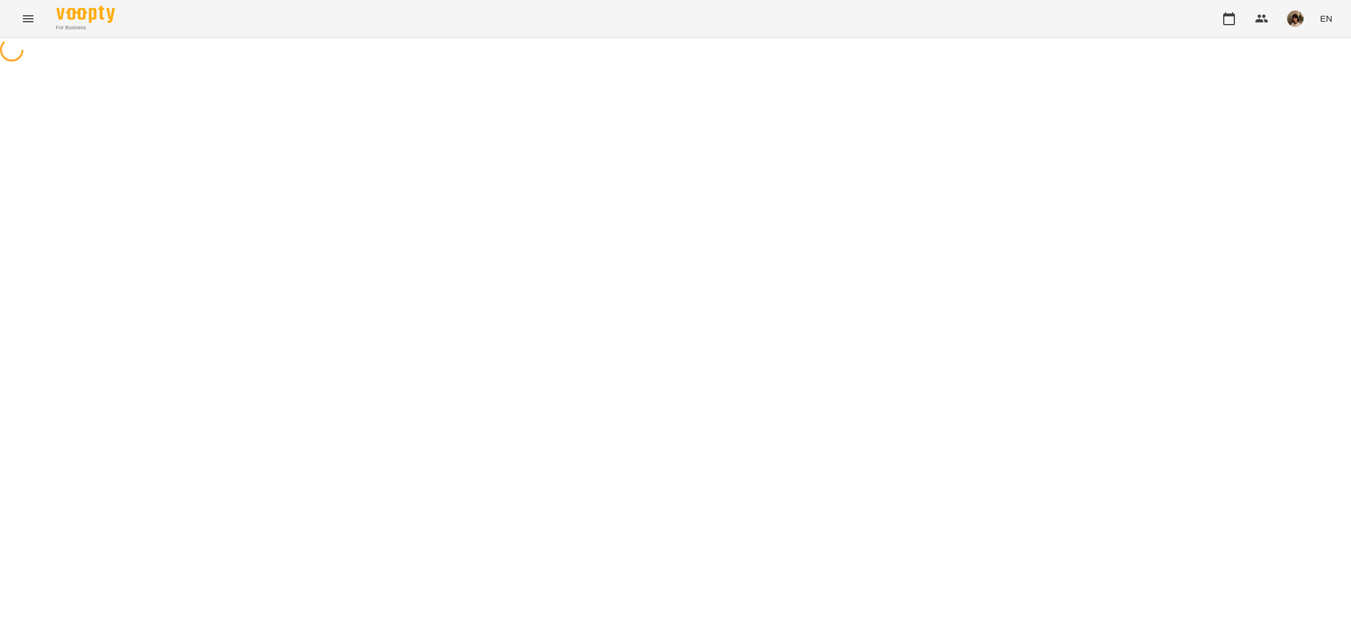 The width and height of the screenshot is (1351, 641). What do you see at coordinates (1326, 18) in the screenshot?
I see `span: EN` at bounding box center [1326, 18].